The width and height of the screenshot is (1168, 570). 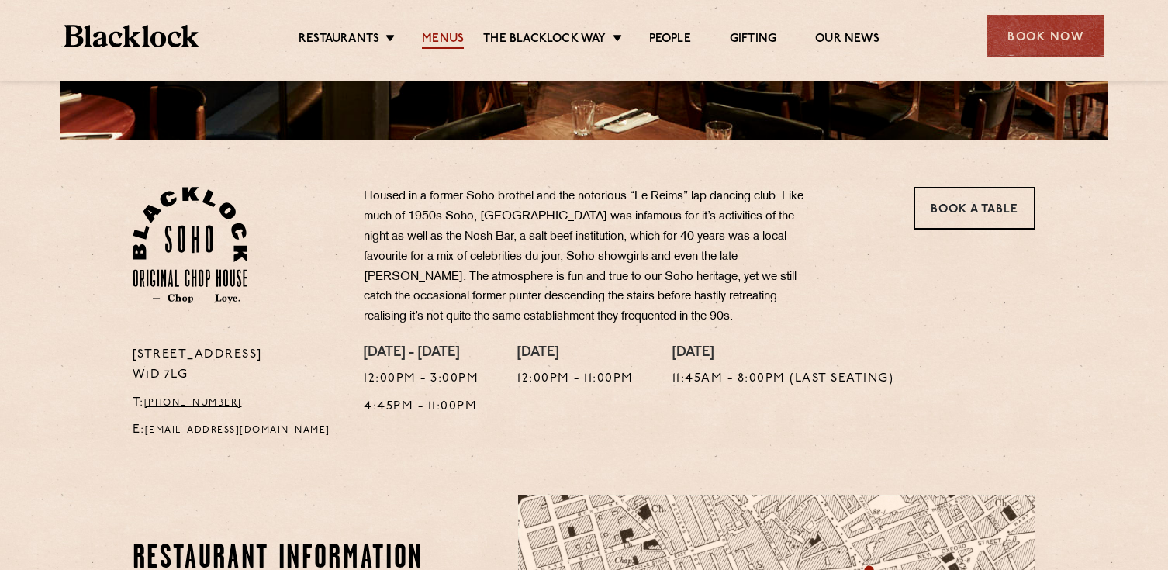 What do you see at coordinates (1045, 36) in the screenshot?
I see `div: Book Now` at bounding box center [1045, 36].